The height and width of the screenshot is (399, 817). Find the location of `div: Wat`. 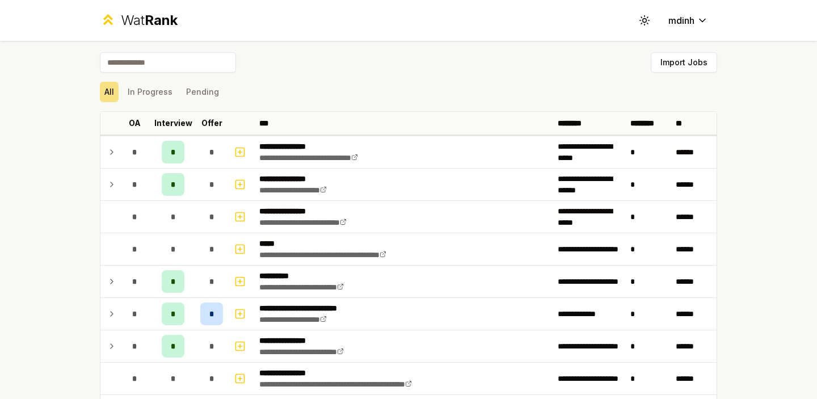

div: Wat is located at coordinates (149, 20).